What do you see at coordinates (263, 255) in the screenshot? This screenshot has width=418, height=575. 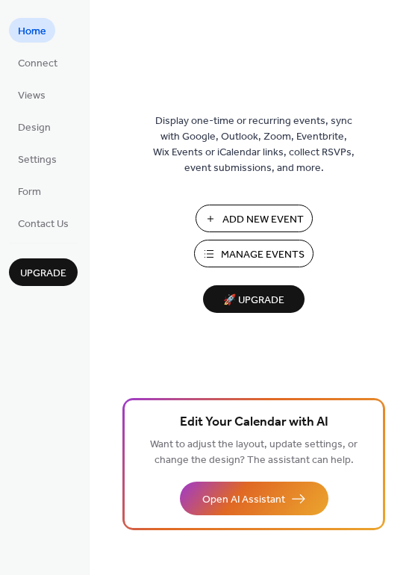 I see `span: Manage Events` at bounding box center [263, 255].